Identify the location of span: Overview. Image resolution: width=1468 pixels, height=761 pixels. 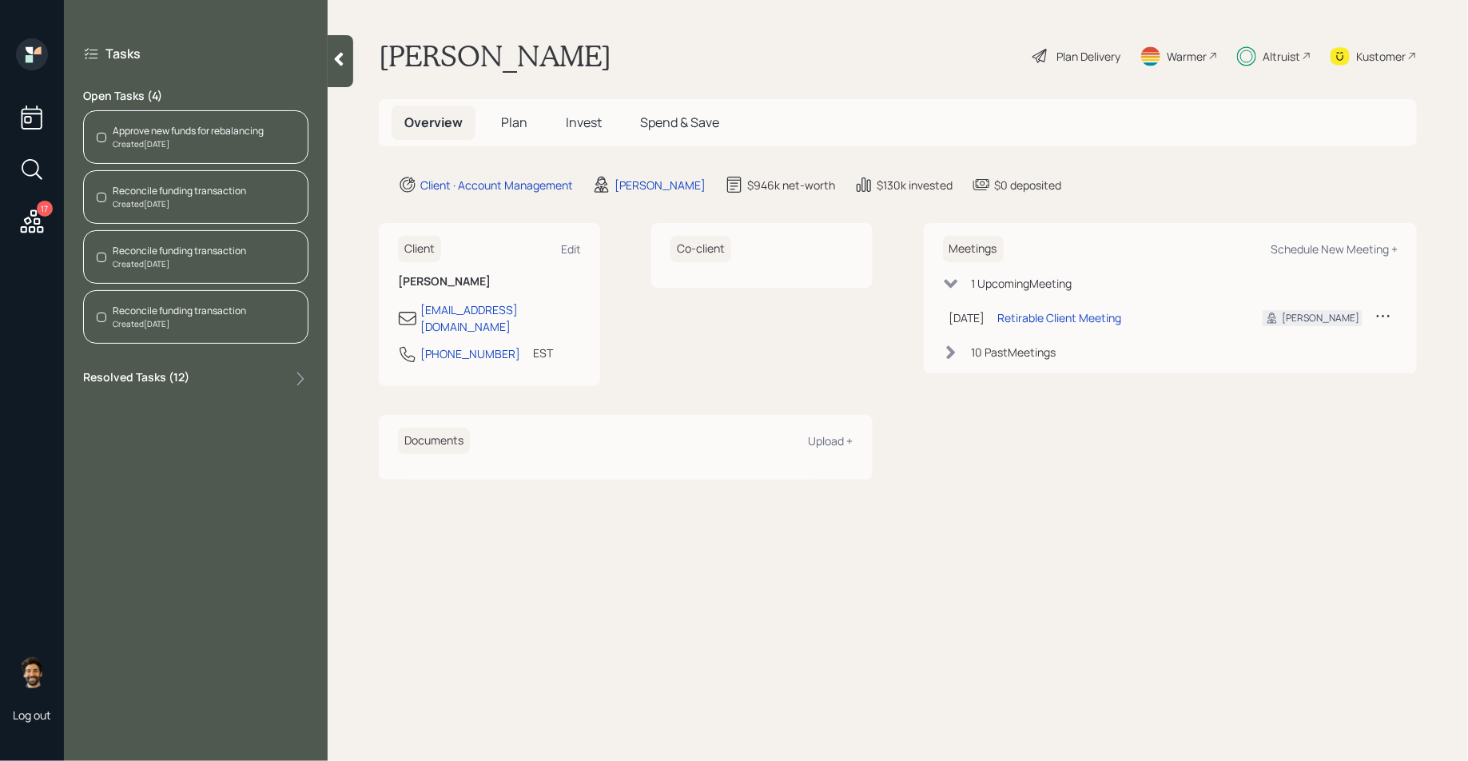
(433, 122).